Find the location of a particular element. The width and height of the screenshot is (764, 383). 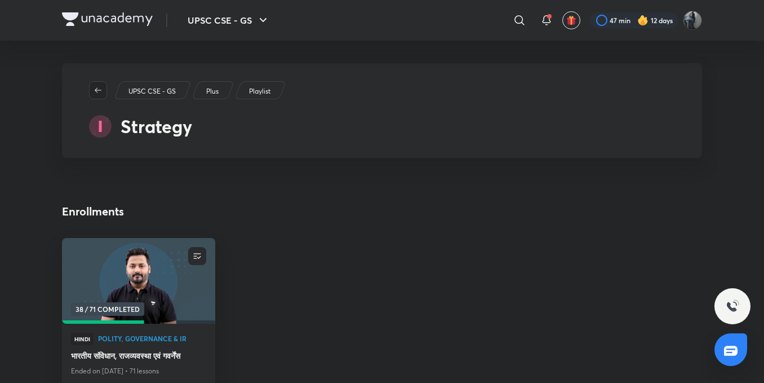

a: Playlist is located at coordinates (260, 91).